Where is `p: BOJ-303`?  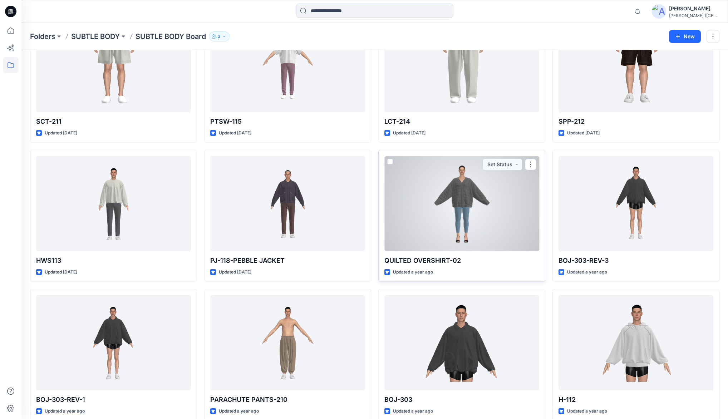 p: BOJ-303 is located at coordinates (461, 400).